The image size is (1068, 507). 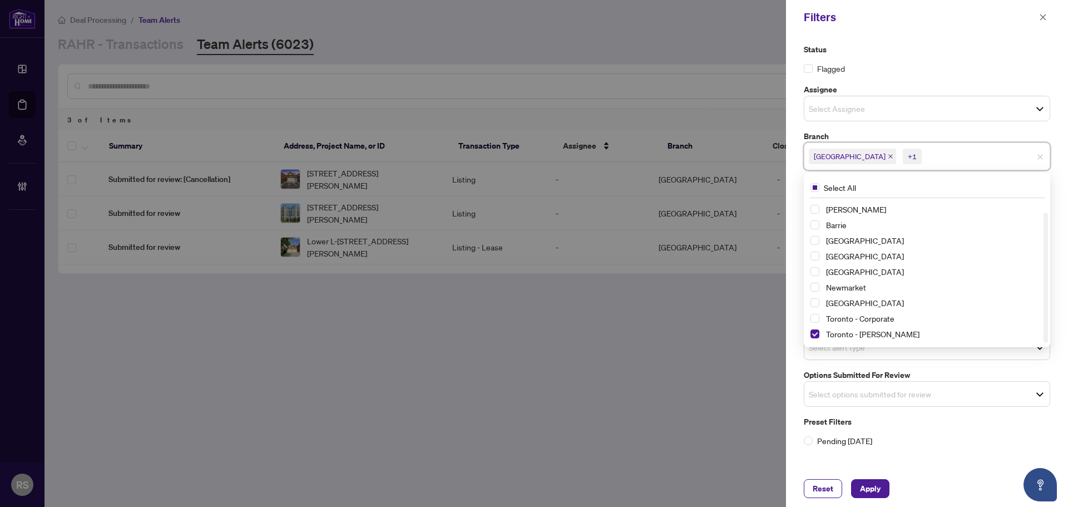 What do you see at coordinates (815, 240) in the screenshot?
I see `span: Select Burlington` at bounding box center [815, 240].